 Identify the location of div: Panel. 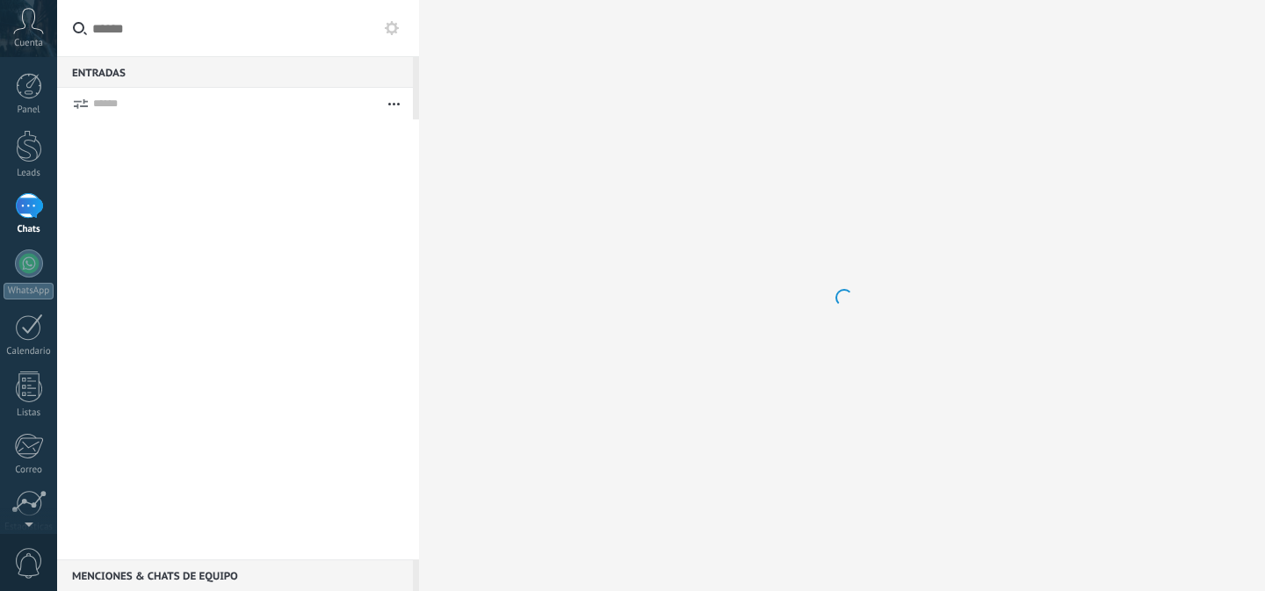
(29, 110).